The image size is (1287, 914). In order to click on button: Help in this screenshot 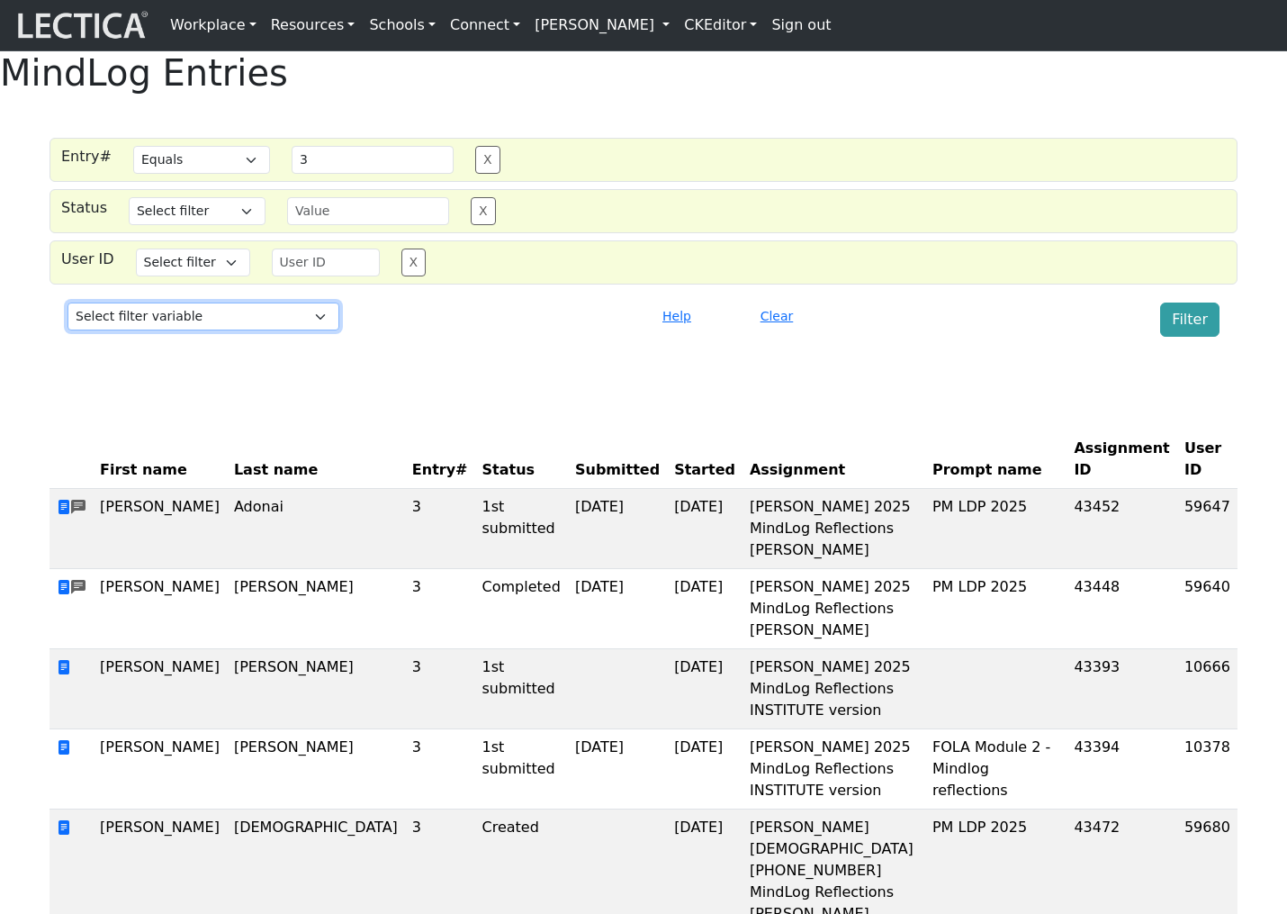, I will do `click(677, 316)`.